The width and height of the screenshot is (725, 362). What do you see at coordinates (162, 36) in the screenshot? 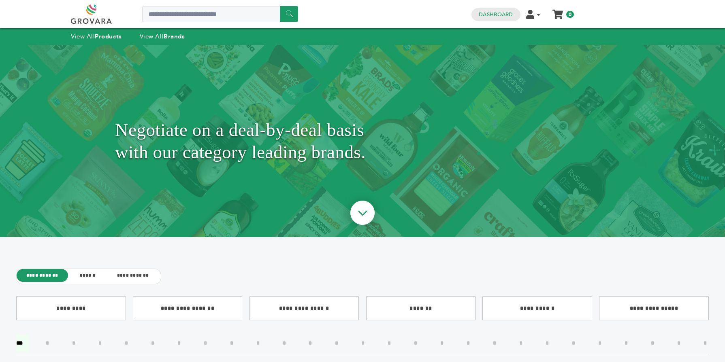
I see `a: View AllBrands` at bounding box center [162, 36].